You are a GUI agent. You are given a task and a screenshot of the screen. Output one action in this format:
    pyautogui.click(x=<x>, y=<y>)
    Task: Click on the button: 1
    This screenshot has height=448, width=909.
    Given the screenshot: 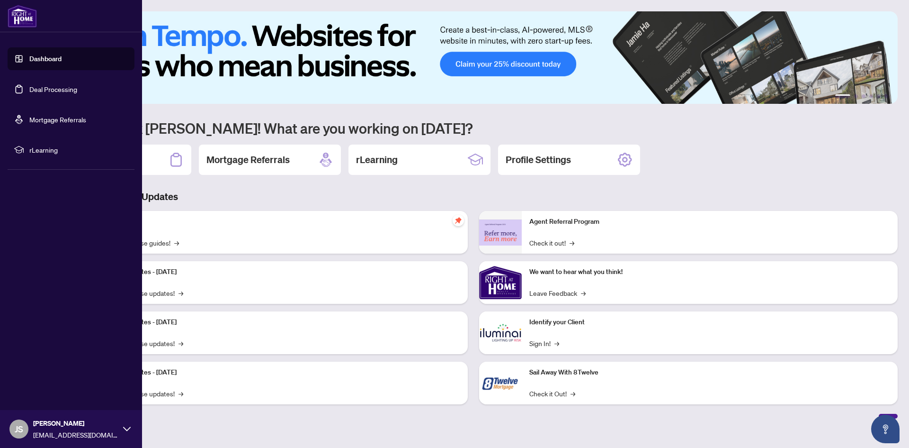 What is the action you would take?
    pyautogui.click(x=843, y=96)
    